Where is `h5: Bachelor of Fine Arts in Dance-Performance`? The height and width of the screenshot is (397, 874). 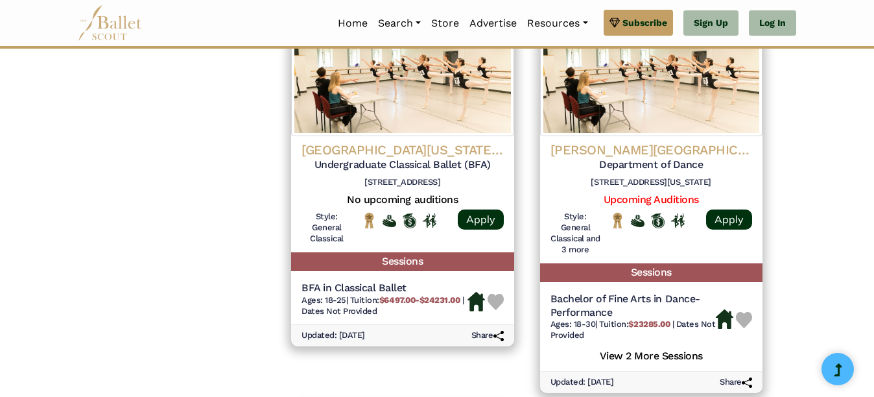 h5: Bachelor of Fine Arts in Dance-Performance is located at coordinates (634, 306).